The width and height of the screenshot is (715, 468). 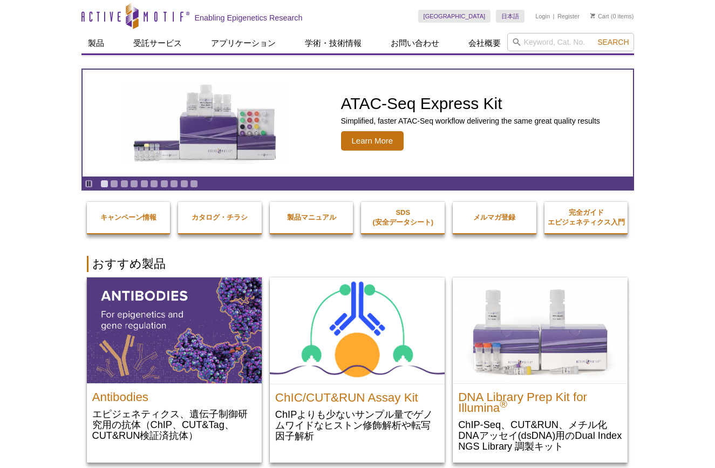 What do you see at coordinates (586, 218) in the screenshot?
I see `a: 完全ガイドエピジェネティクス入門` at bounding box center [586, 218].